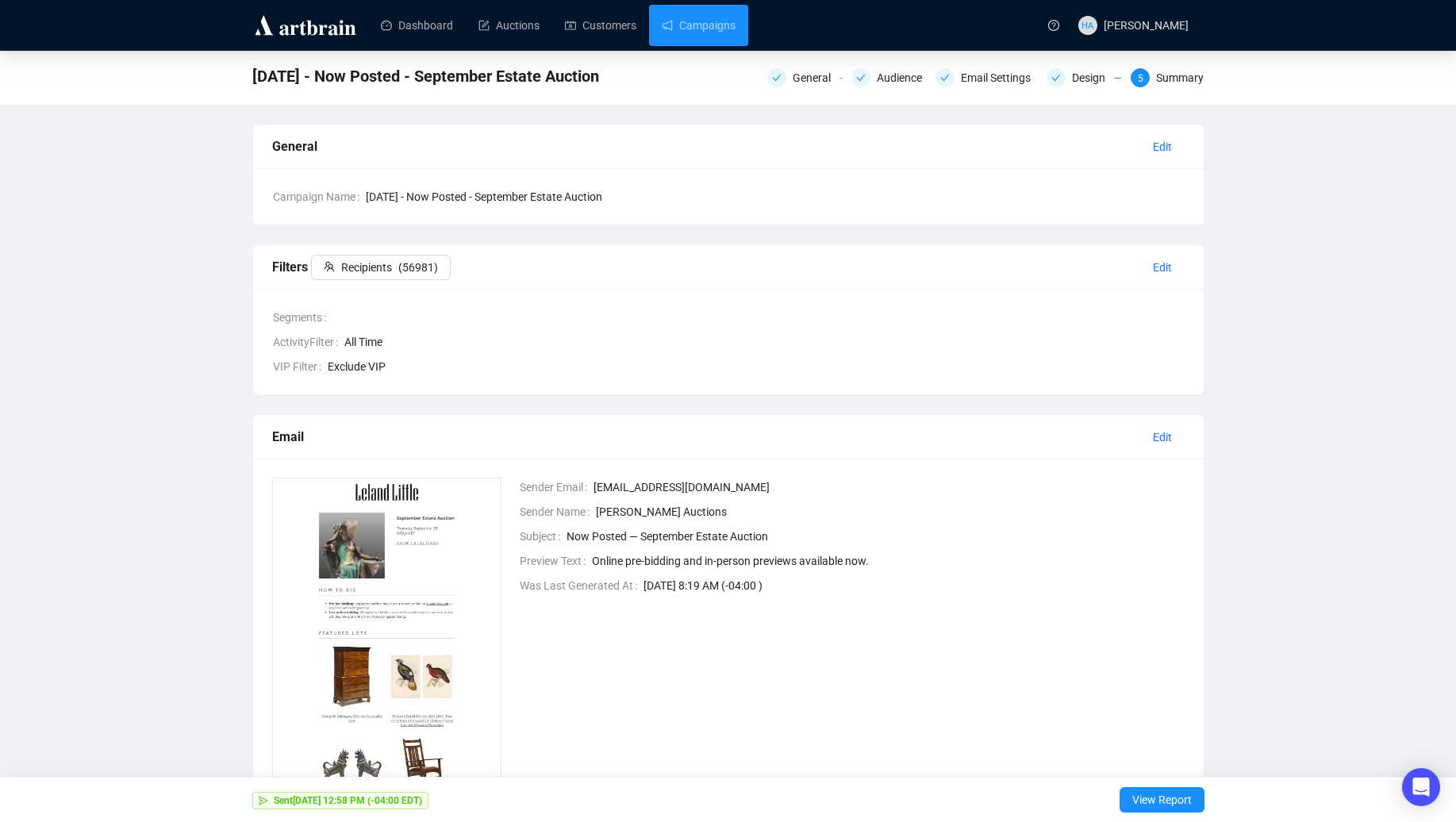 The image size is (1456, 822). What do you see at coordinates (557, 512) in the screenshot?
I see `span: Sender Name` at bounding box center [557, 512].